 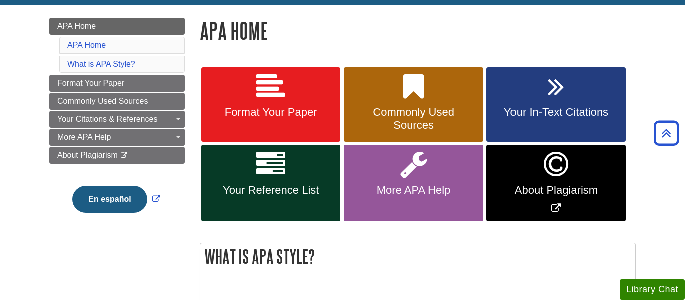 I want to click on a: Your Reference List, so click(x=271, y=183).